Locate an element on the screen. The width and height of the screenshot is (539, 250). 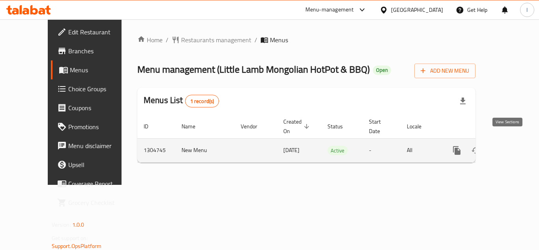
a: Home is located at coordinates (150, 40).